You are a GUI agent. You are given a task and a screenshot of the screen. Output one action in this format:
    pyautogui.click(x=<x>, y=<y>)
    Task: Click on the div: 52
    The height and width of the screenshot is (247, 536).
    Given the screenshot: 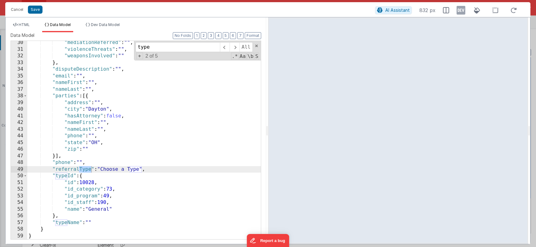 What is the action you would take?
    pyautogui.click(x=19, y=190)
    